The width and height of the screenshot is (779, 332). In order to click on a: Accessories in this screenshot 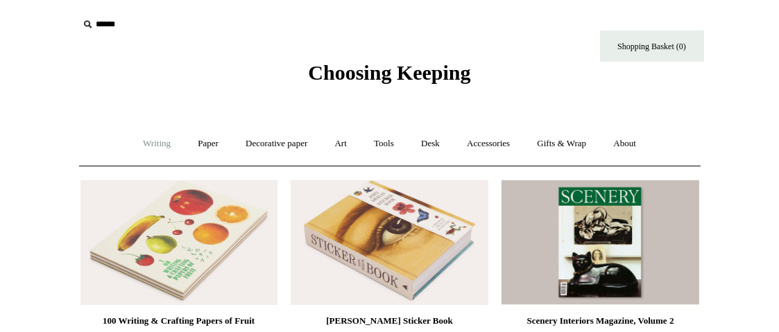, I will do `click(488, 144)`.